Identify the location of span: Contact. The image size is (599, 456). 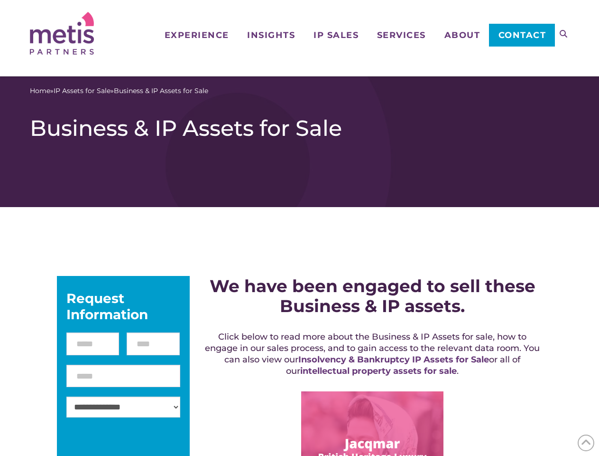
(522, 35).